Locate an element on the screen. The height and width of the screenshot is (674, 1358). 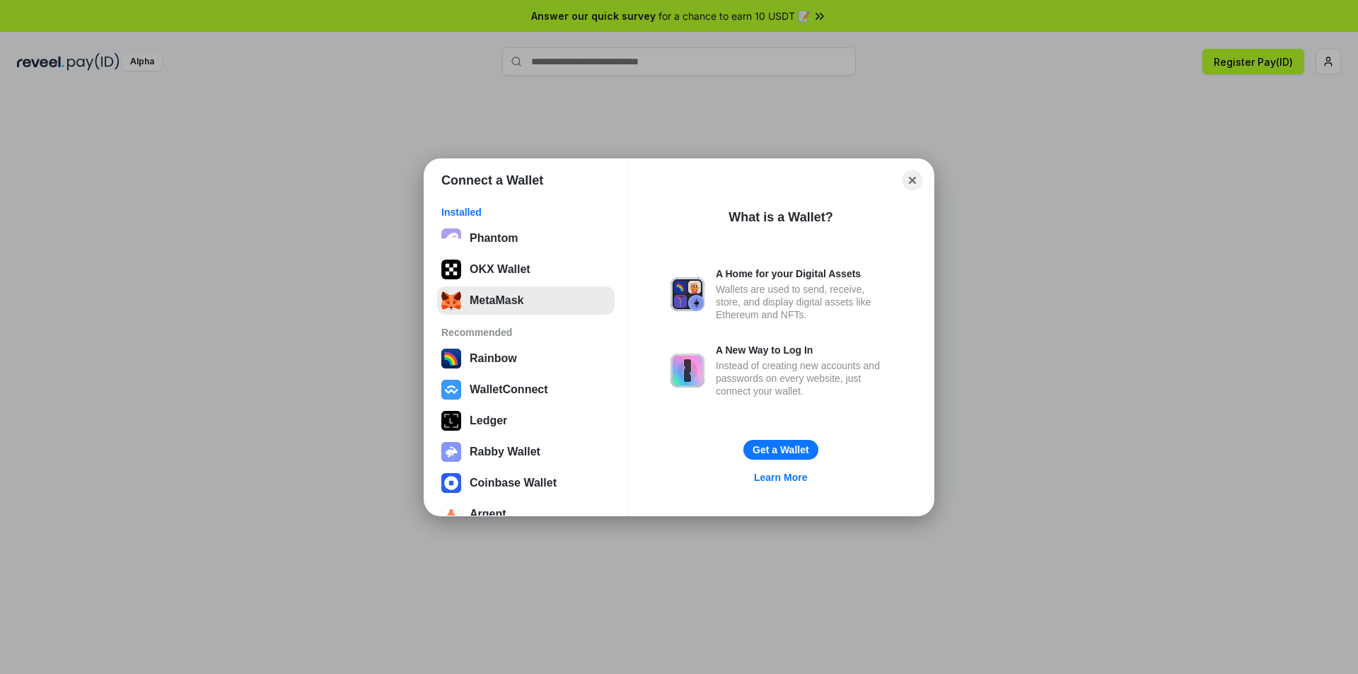
div: What is a Wallet? is located at coordinates (780, 217).